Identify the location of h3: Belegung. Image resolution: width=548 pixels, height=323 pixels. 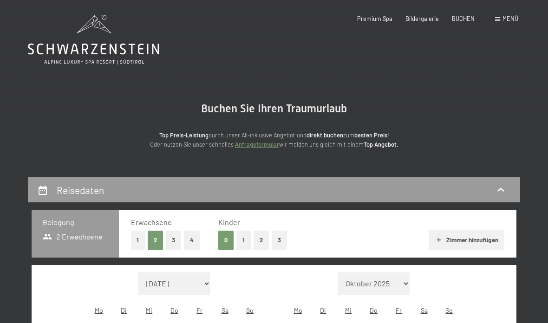
(75, 222).